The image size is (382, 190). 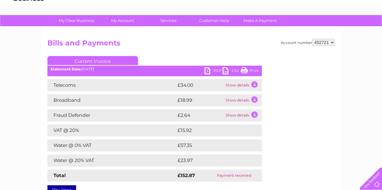 What do you see at coordinates (349, 28) in the screenshot?
I see `a: Contact` at bounding box center [349, 28].